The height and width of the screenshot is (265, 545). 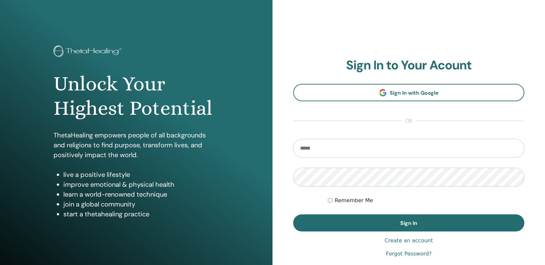 I want to click on button: Sign In, so click(x=409, y=223).